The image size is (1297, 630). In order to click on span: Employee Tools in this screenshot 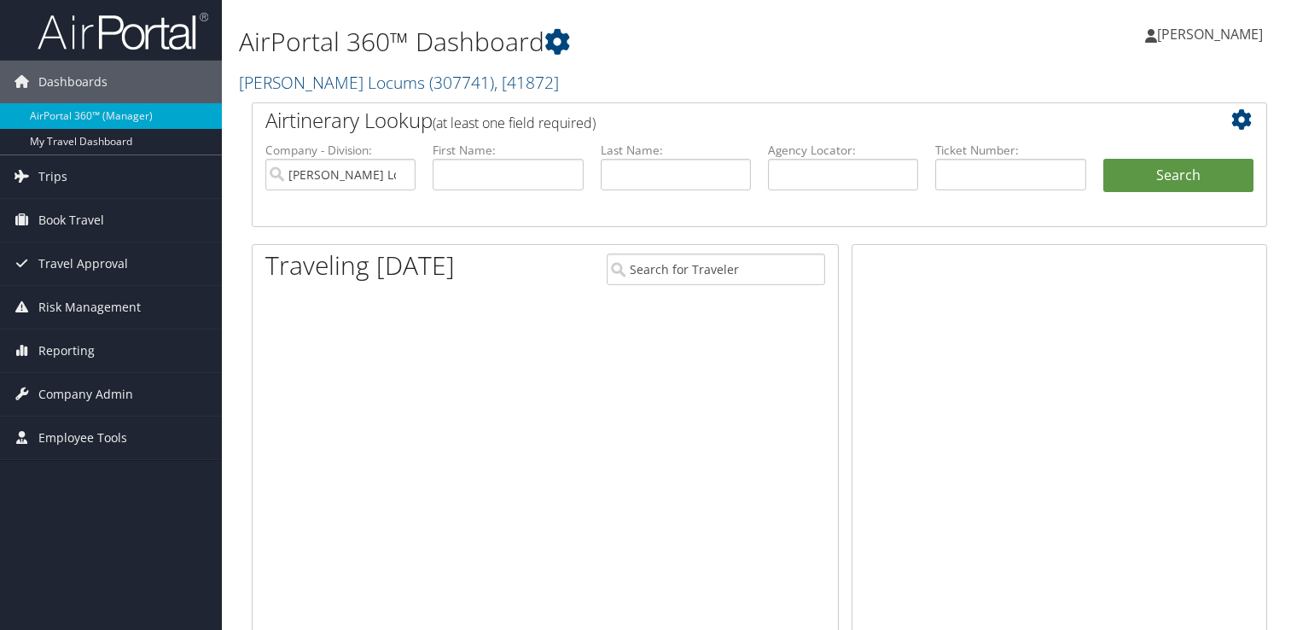, I will do `click(83, 438)`.